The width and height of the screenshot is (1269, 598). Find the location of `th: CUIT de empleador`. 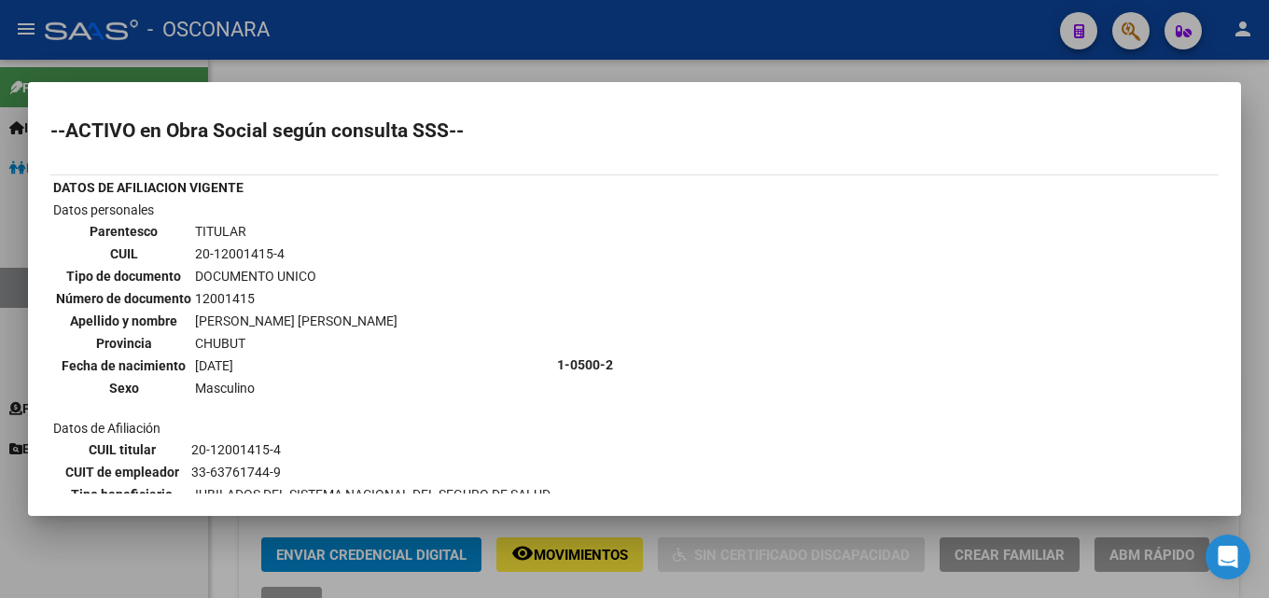

th: CUIT de empleador is located at coordinates (121, 472).